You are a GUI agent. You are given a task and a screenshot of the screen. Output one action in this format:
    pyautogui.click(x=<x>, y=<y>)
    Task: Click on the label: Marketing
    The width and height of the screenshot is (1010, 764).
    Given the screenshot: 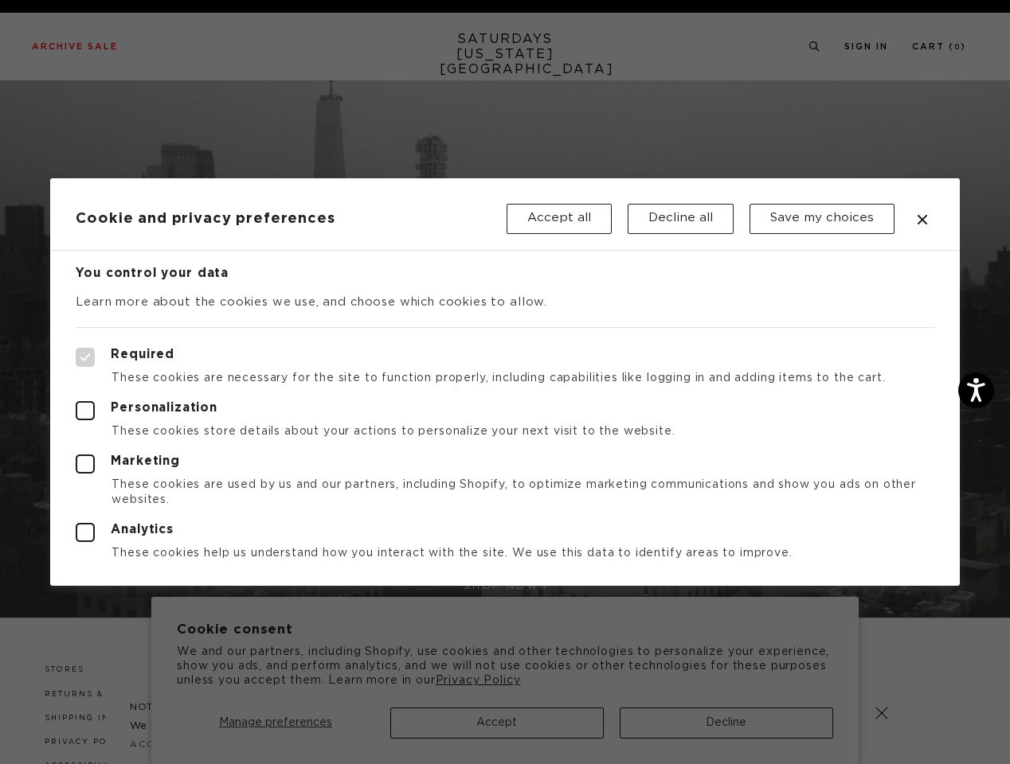 What is the action you would take?
    pyautogui.click(x=504, y=464)
    